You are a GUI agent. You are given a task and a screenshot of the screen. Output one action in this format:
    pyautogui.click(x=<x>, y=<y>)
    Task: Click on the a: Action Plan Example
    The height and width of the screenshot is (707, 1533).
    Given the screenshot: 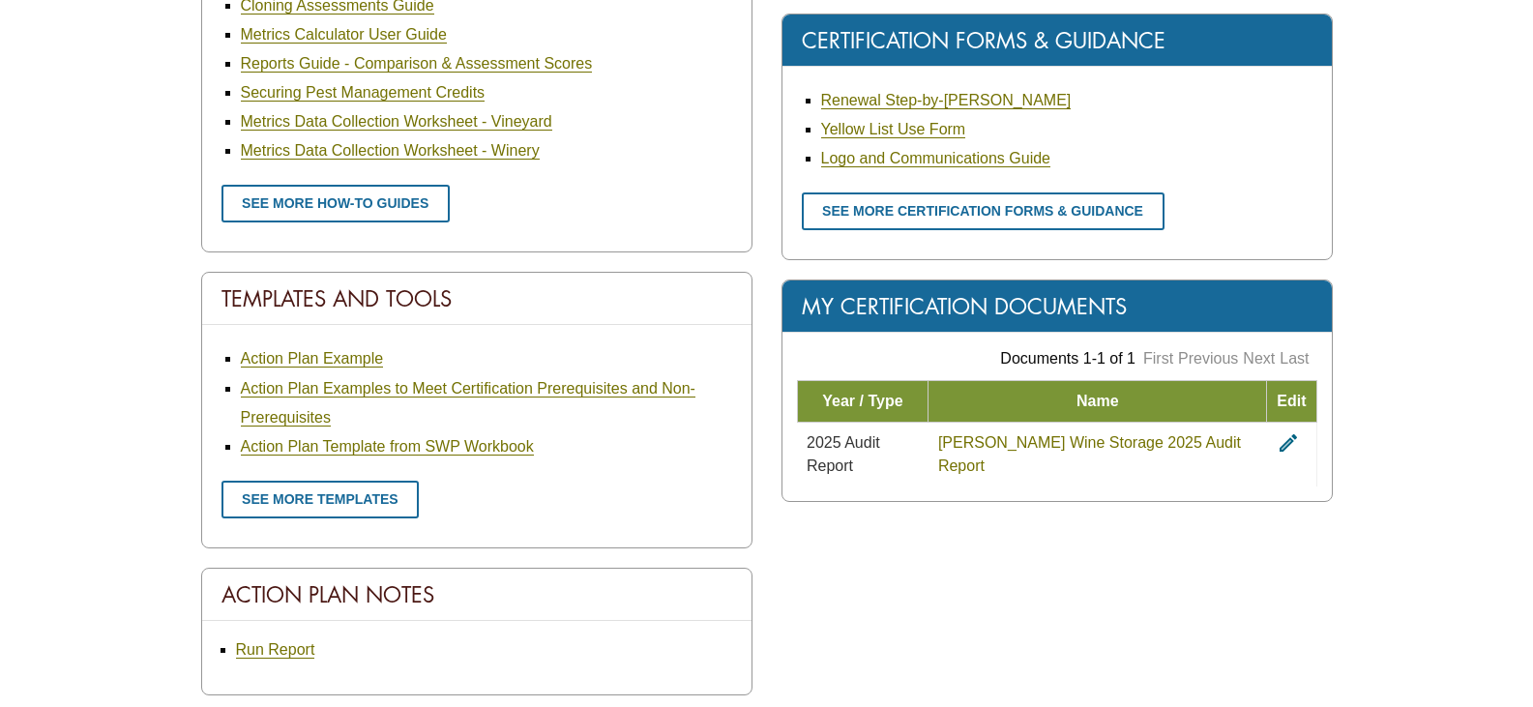 What is the action you would take?
    pyautogui.click(x=312, y=359)
    